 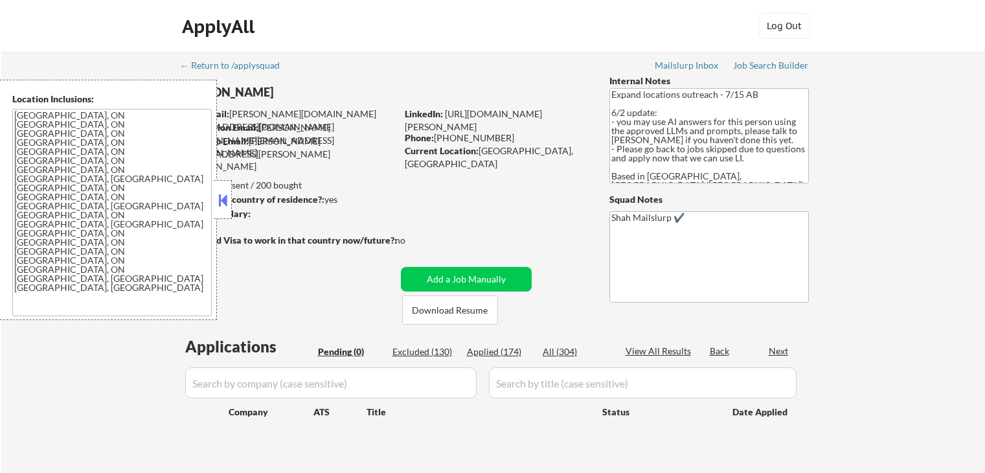 What do you see at coordinates (442, 150) in the screenshot?
I see `strong: Current Location:` at bounding box center [442, 150].